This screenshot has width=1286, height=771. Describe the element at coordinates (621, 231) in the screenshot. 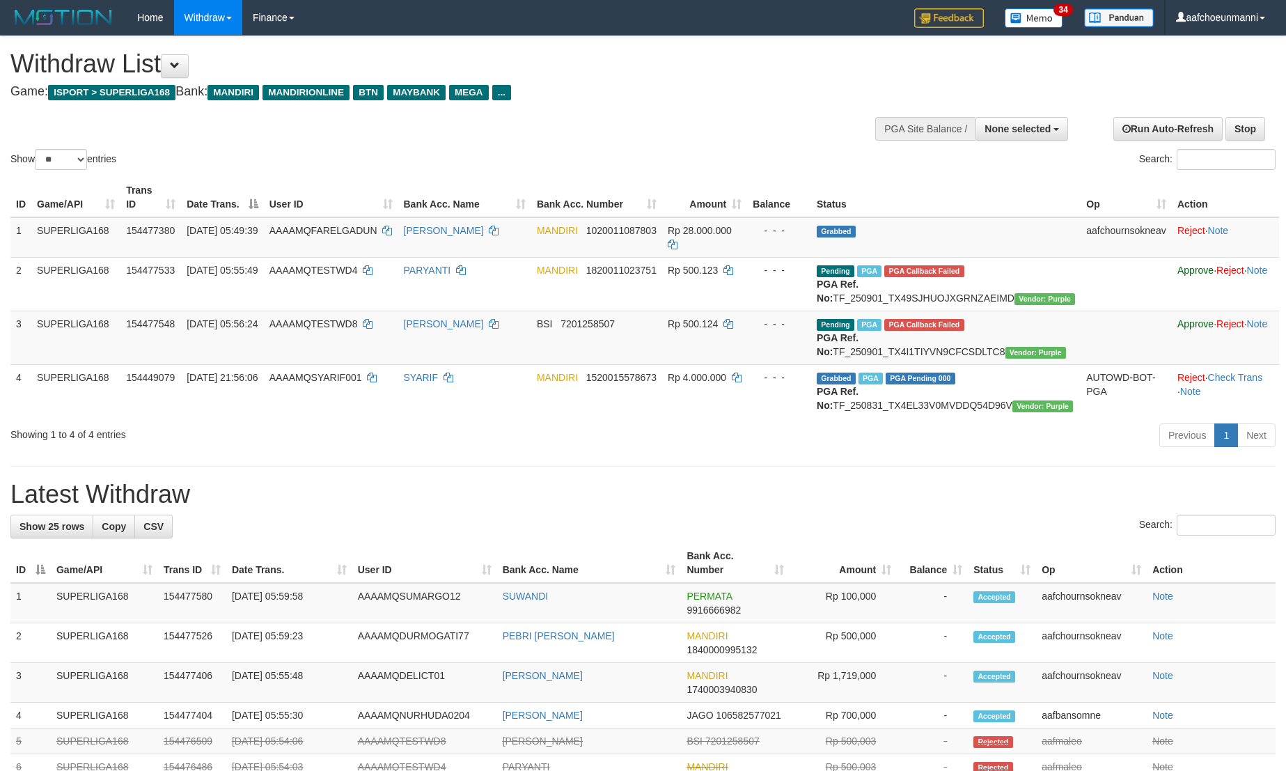

I see `span: Copy 1020011087803 to clipboard` at that location.